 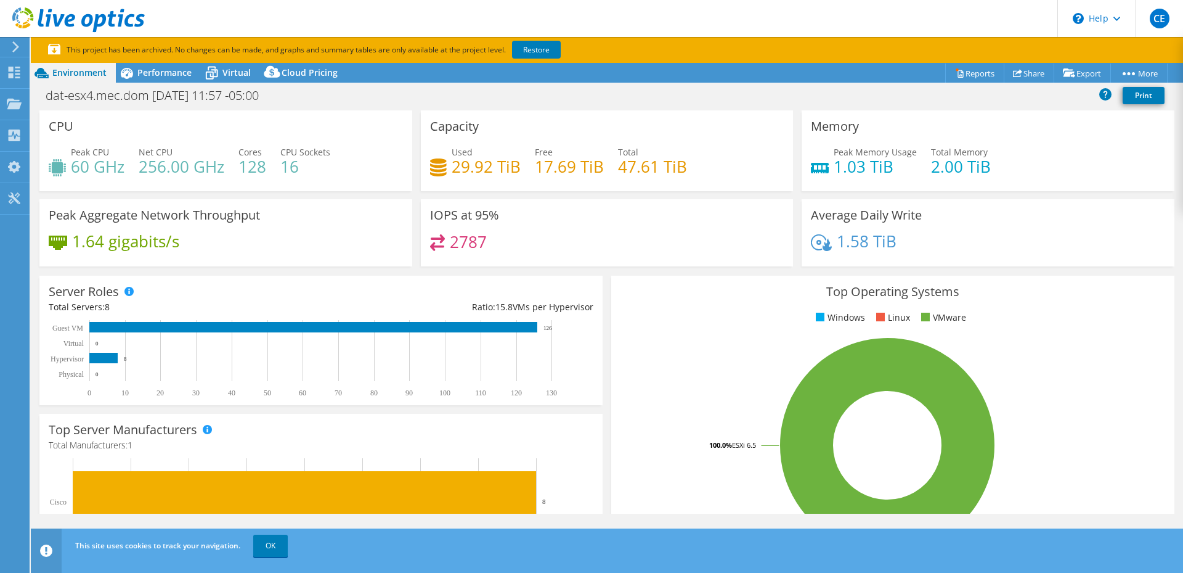 What do you see at coordinates (960, 152) in the screenshot?
I see `span: Total Memory` at bounding box center [960, 152].